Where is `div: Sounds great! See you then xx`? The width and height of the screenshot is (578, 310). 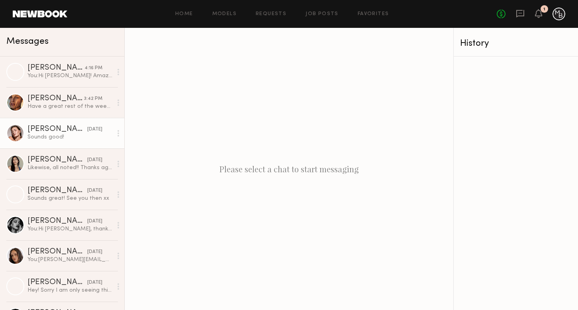
div: Sounds great! See you then xx is located at coordinates (70, 198).